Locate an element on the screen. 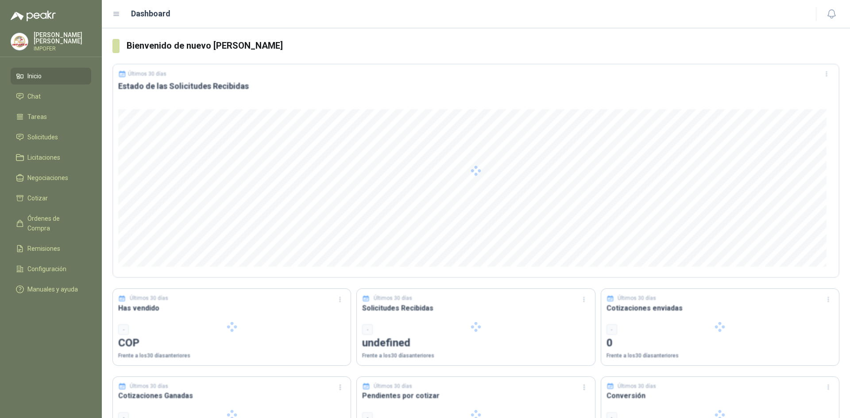 This screenshot has width=850, height=418. img: Logo peakr is located at coordinates (33, 16).